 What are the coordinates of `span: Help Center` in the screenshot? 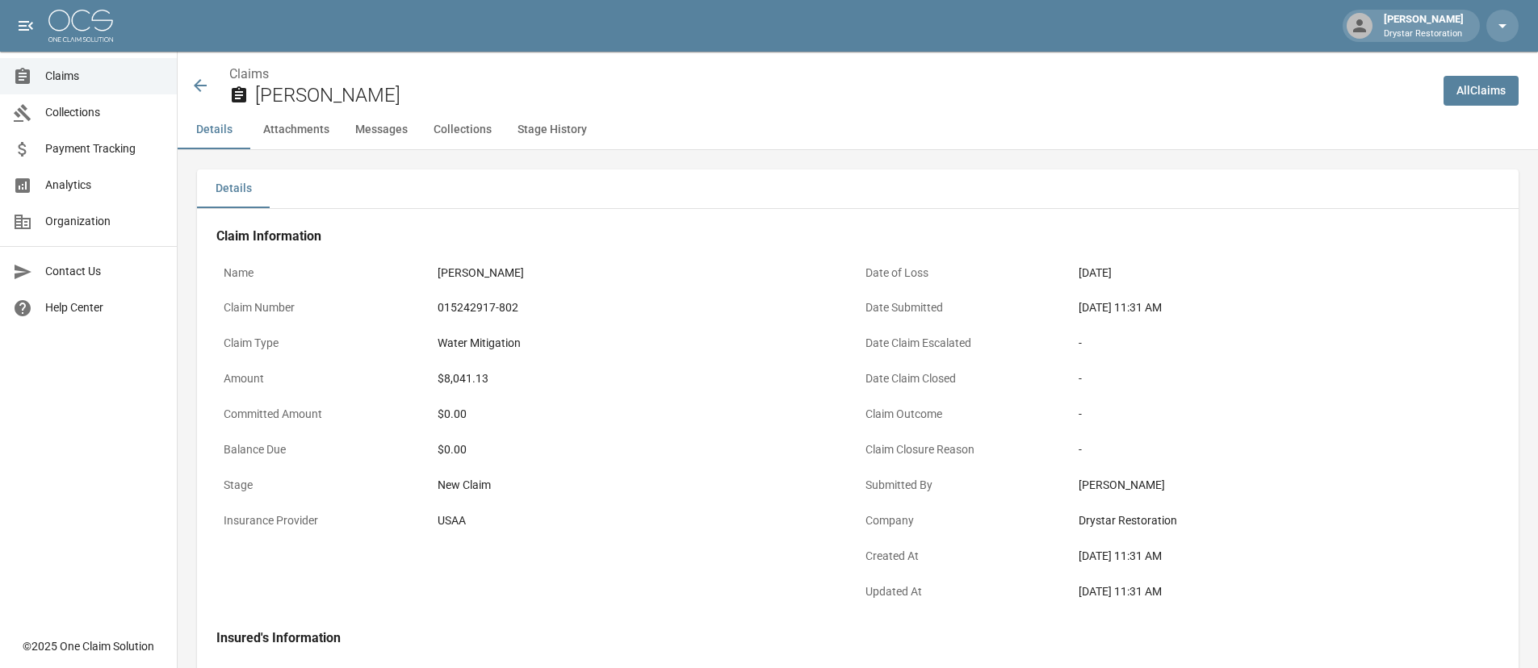 It's located at (104, 308).